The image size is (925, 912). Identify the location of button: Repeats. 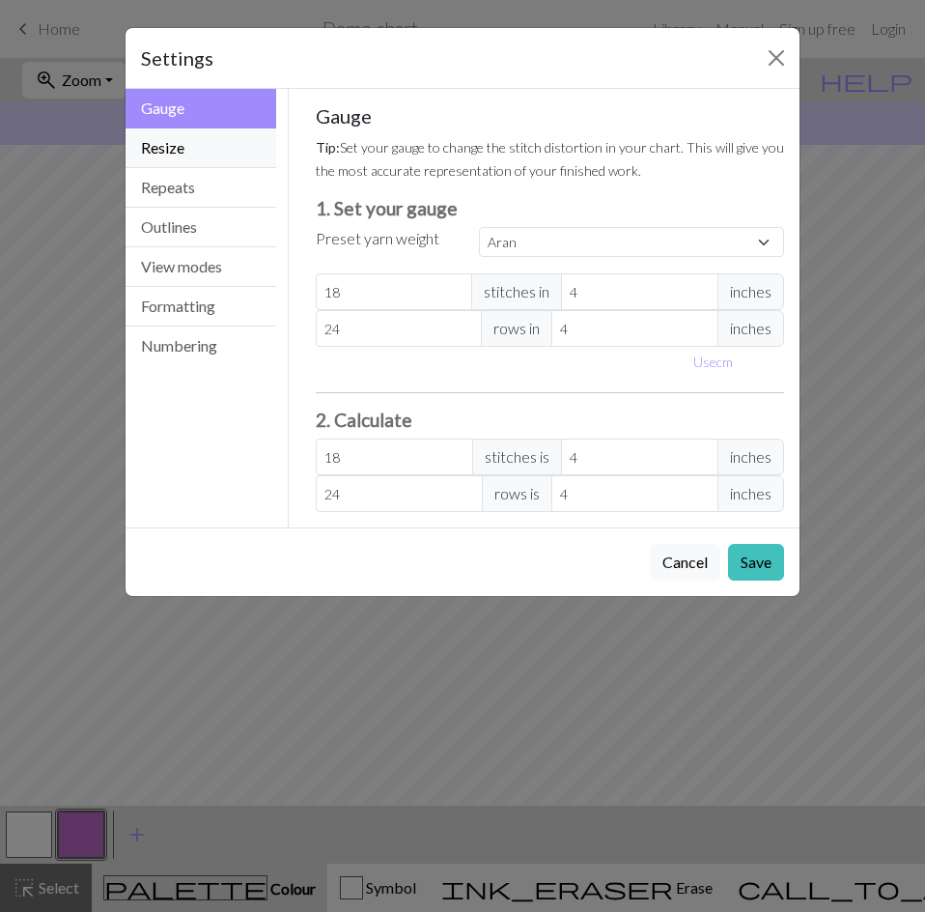
(201, 187).